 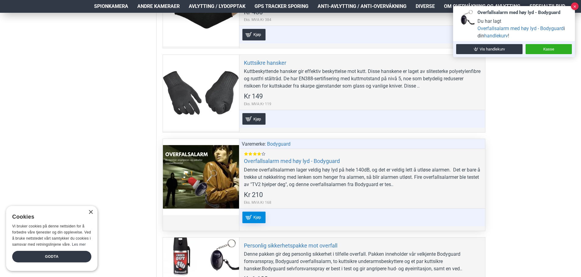 I want to click on span: Om overvåkning og avlytting, so click(x=482, y=6).